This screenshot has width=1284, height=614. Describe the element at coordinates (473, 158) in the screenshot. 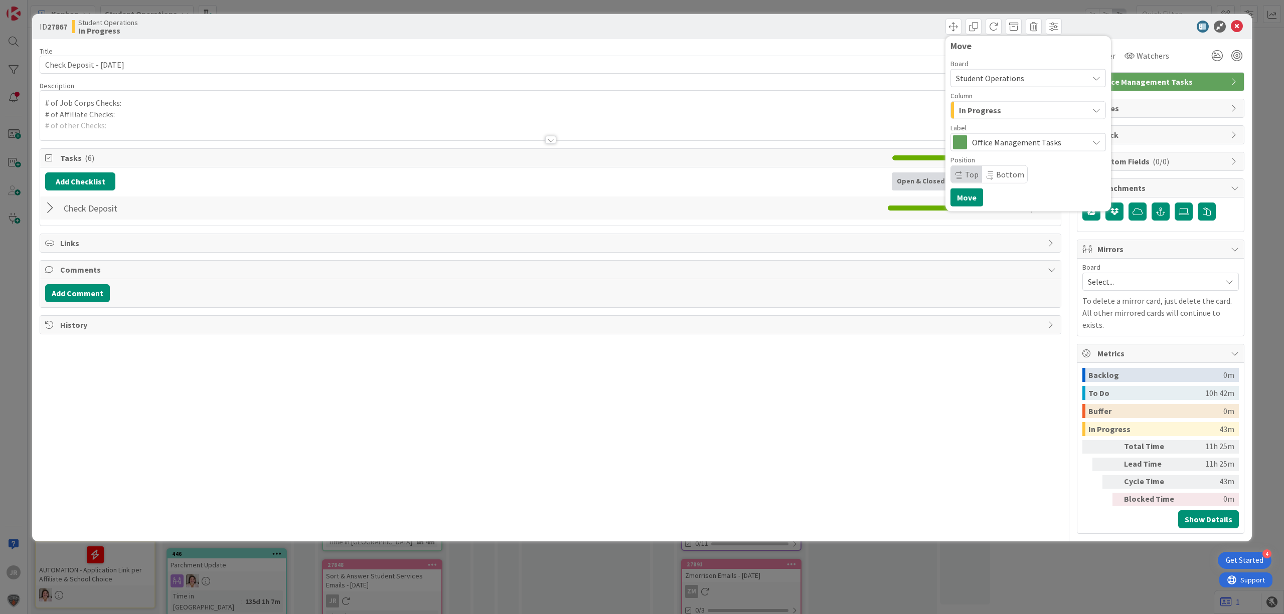

I see `span: Tasks` at that location.